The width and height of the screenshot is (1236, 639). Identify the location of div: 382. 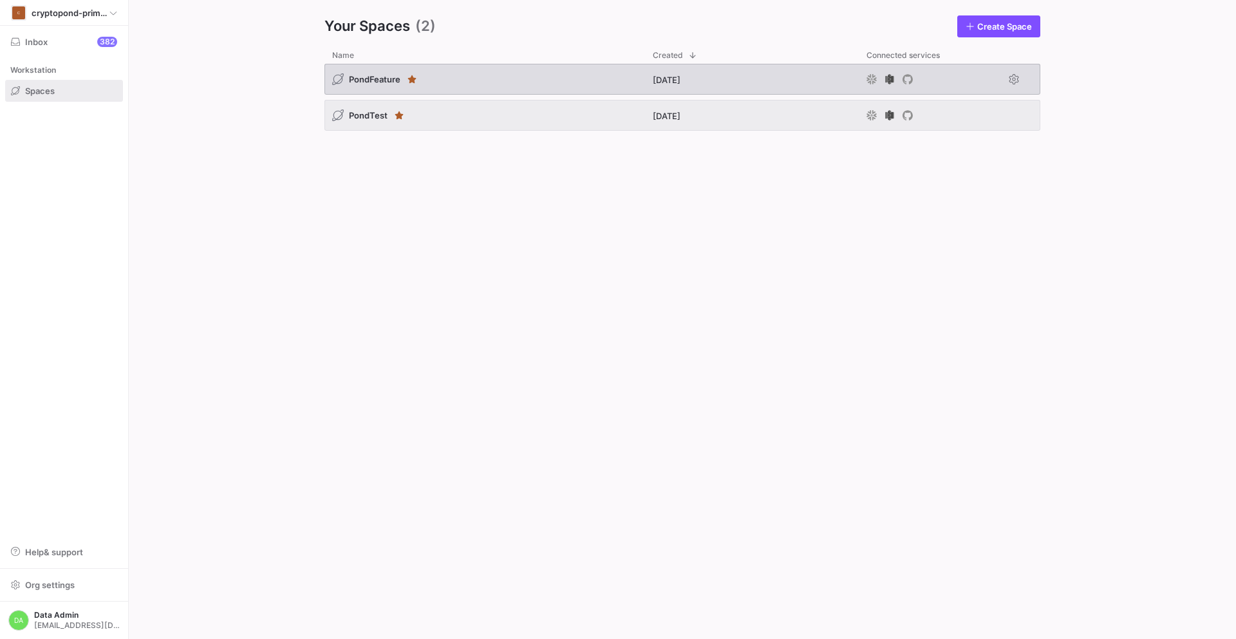
(107, 42).